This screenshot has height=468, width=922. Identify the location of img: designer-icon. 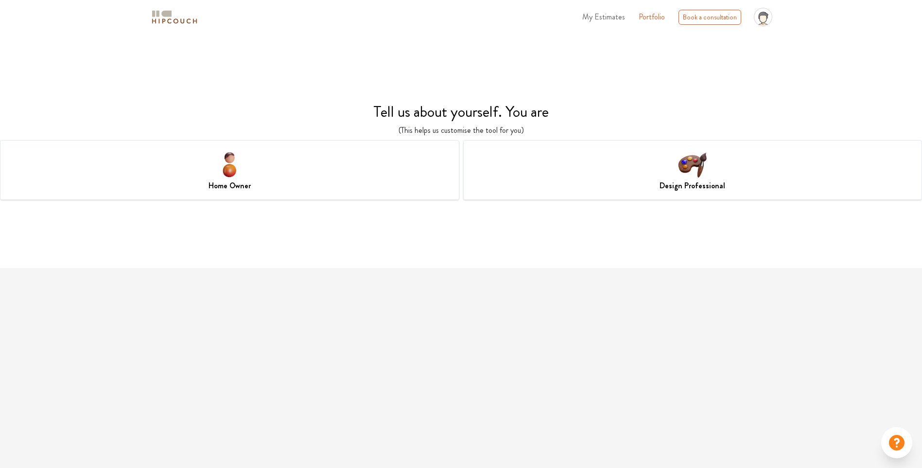
(692, 164).